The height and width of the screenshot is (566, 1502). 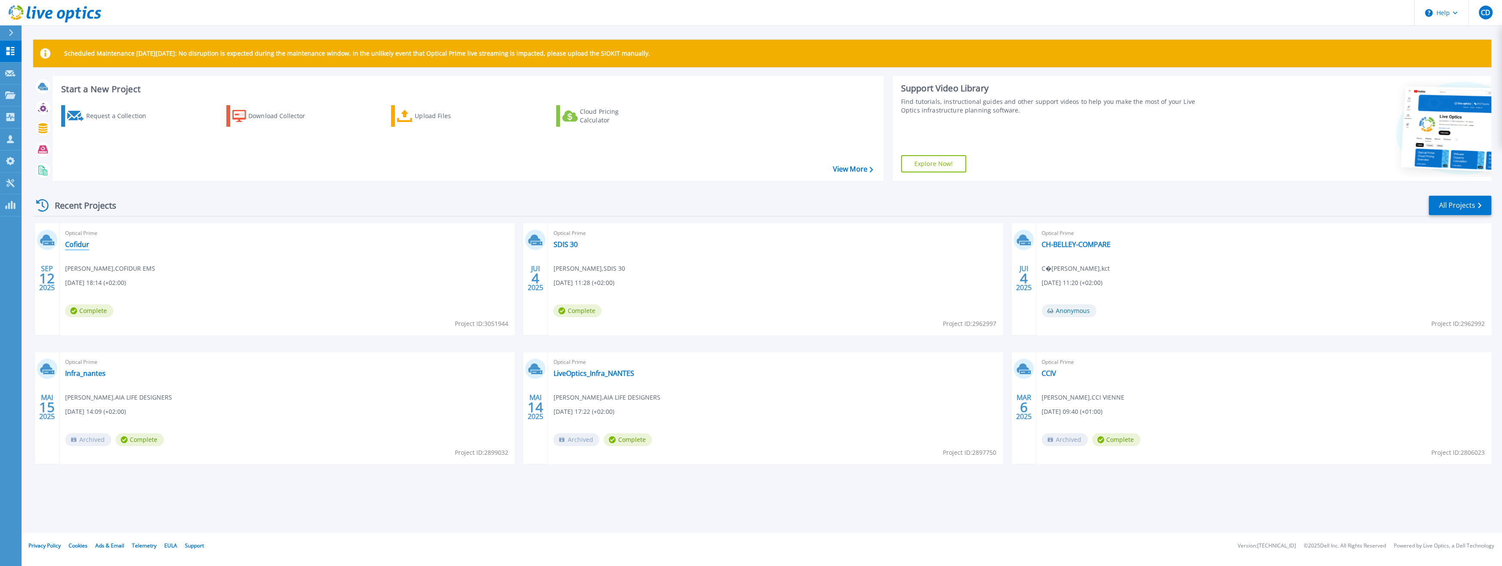 What do you see at coordinates (44, 546) in the screenshot?
I see `a: Privacy Policy` at bounding box center [44, 546].